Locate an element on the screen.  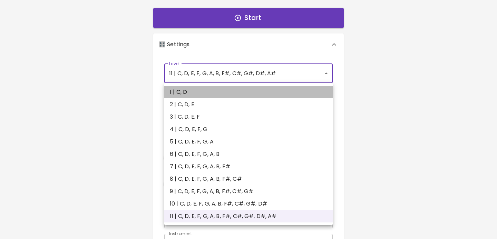
li: 1 | C, D is located at coordinates (249, 92).